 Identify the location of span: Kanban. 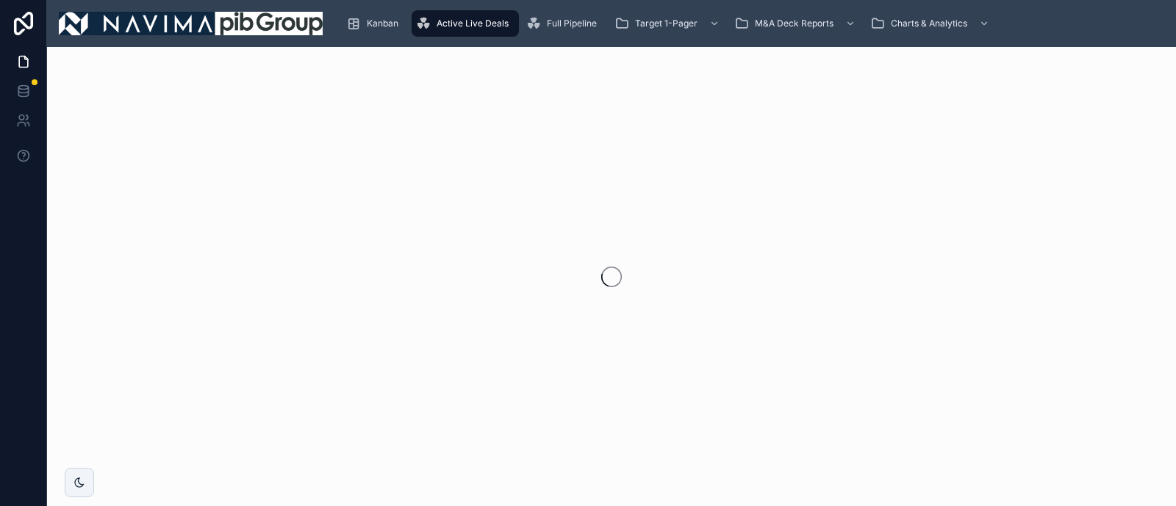
(382, 24).